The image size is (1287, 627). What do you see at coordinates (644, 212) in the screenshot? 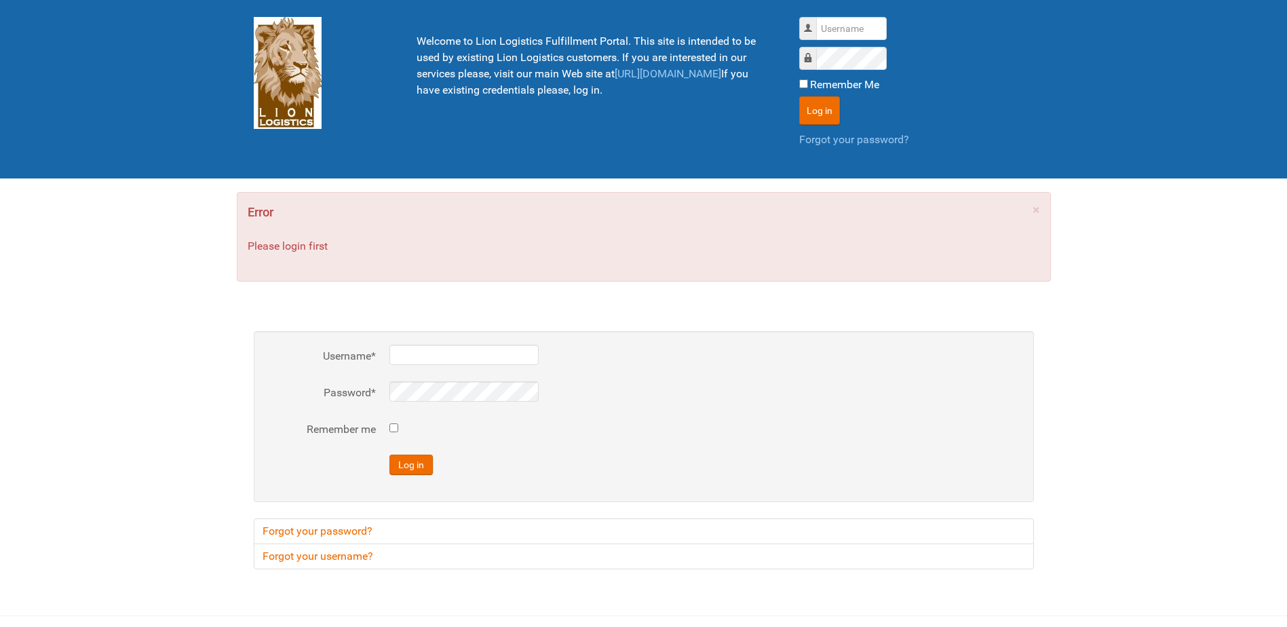
I see `h4: Error` at bounding box center [644, 212].